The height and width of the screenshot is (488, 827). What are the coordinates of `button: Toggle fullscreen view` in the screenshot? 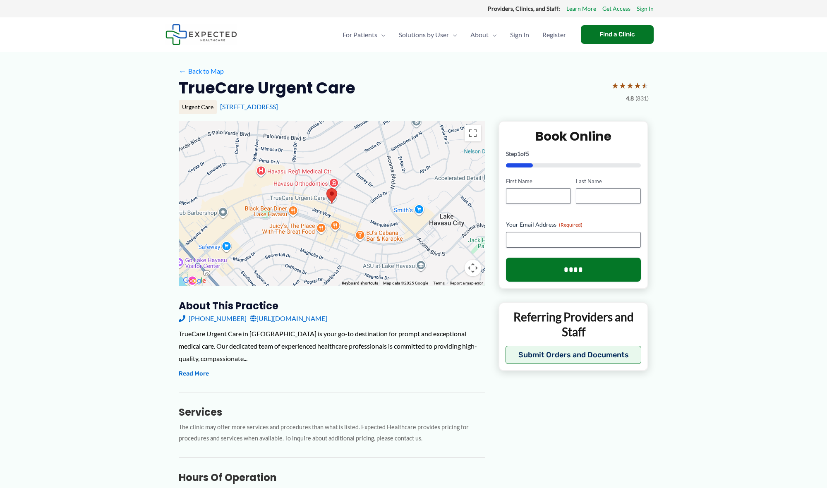 It's located at (473, 133).